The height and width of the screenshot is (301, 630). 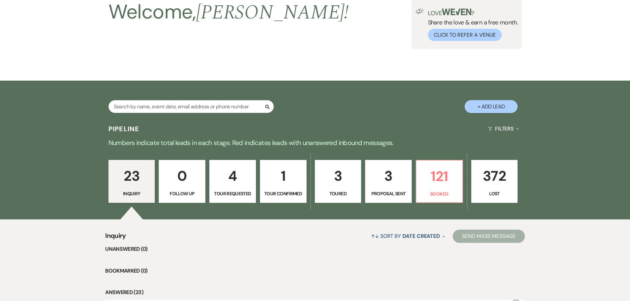 What do you see at coordinates (233, 176) in the screenshot?
I see `p: 4` at bounding box center [233, 176].